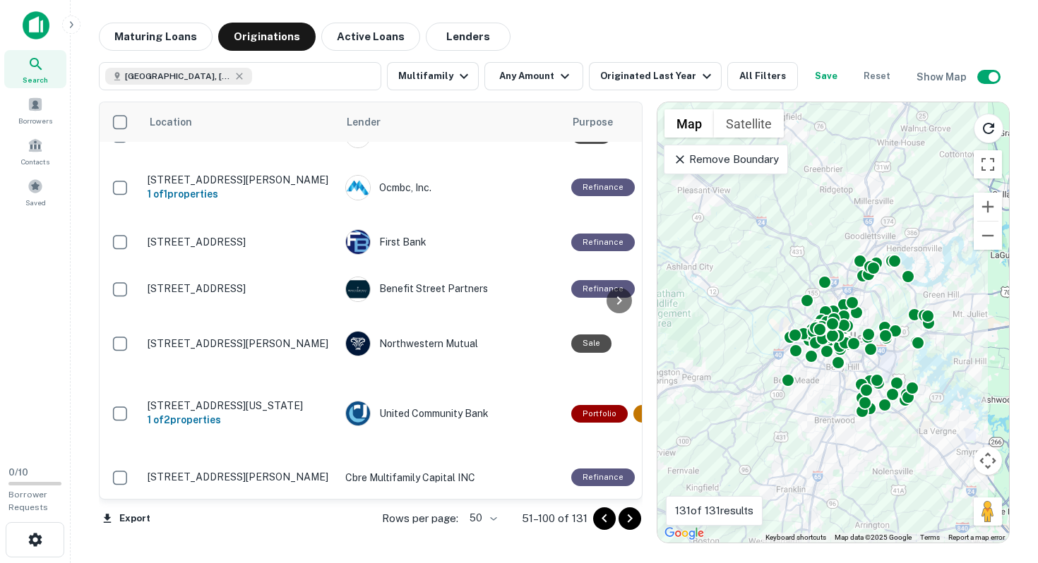 The image size is (1038, 563). What do you see at coordinates (988, 165) in the screenshot?
I see `button: Toggle fullscreen view` at bounding box center [988, 165].